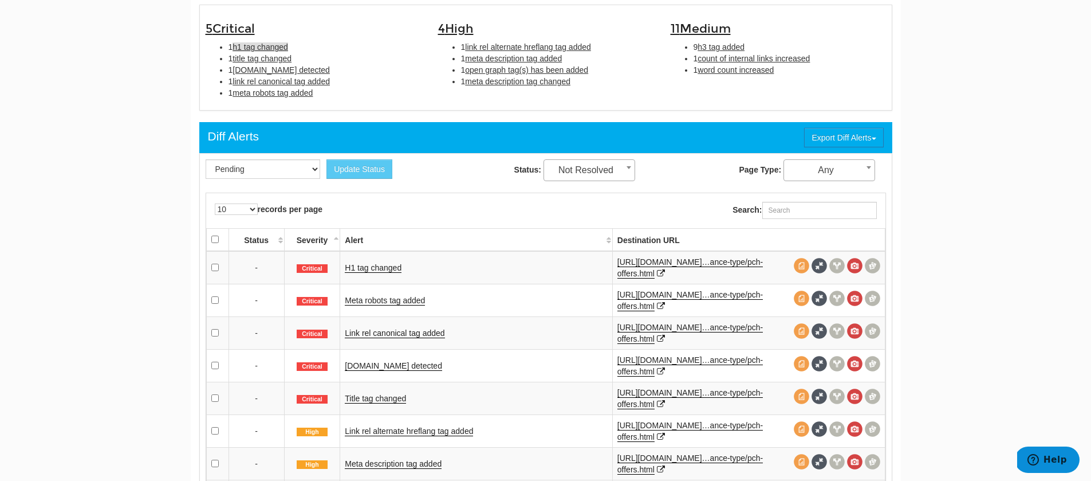 The width and height of the screenshot is (1091, 481). I want to click on span: meta description tag added, so click(513, 58).